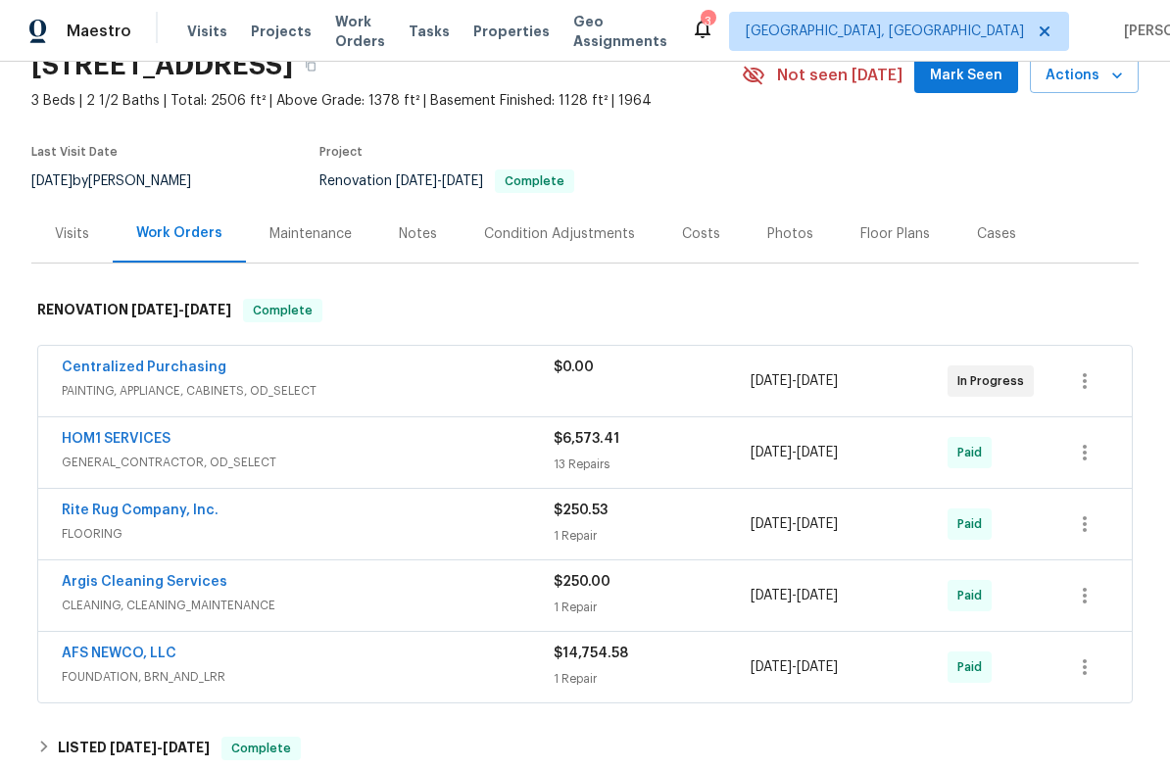 This screenshot has height=769, width=1170. Describe the element at coordinates (573, 367) in the screenshot. I see `span: $0.00` at that location.